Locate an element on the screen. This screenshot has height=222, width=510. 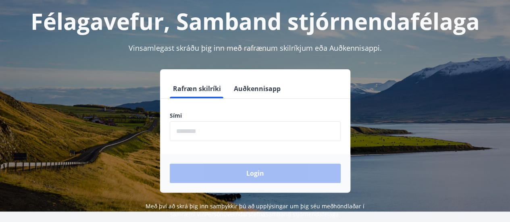
span: Með því að skrá þig inn samþykkir þú að upplýsingar um þig séu meðhöndlaðar í samræmi við Samband... is located at coordinates (255, 210).